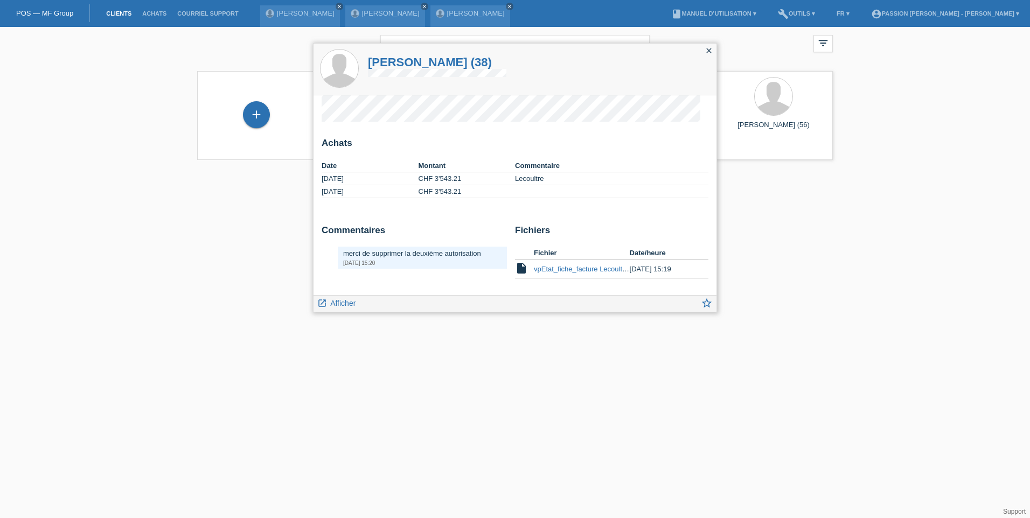  What do you see at coordinates (370, 166) in the screenshot?
I see `th: Date` at bounding box center [370, 166].